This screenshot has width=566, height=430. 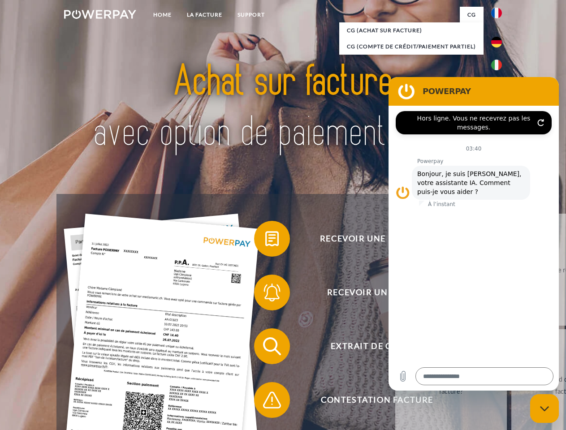 I want to click on a: Recevoir un rappel?, so click(x=371, y=293).